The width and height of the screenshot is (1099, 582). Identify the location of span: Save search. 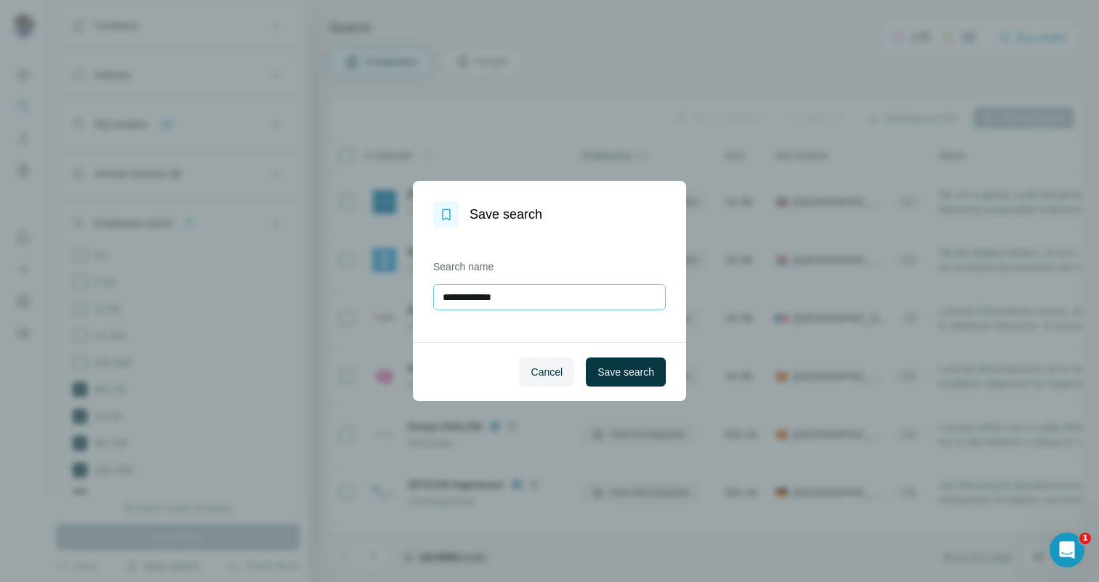
(626, 372).